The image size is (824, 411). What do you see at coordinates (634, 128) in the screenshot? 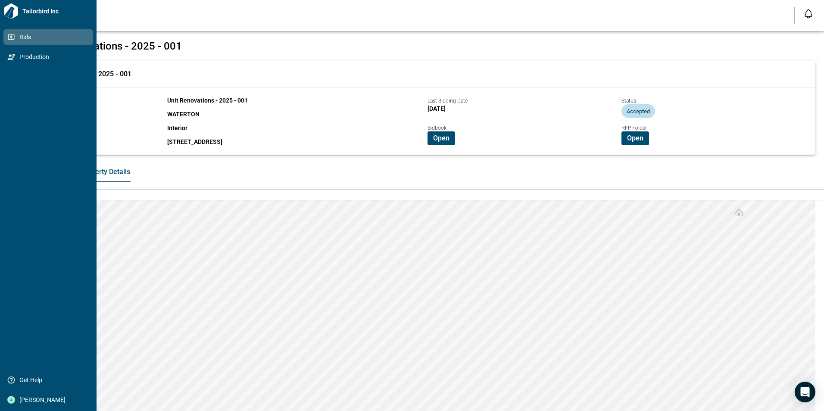
I see `span: RFP Folder` at bounding box center [634, 128].